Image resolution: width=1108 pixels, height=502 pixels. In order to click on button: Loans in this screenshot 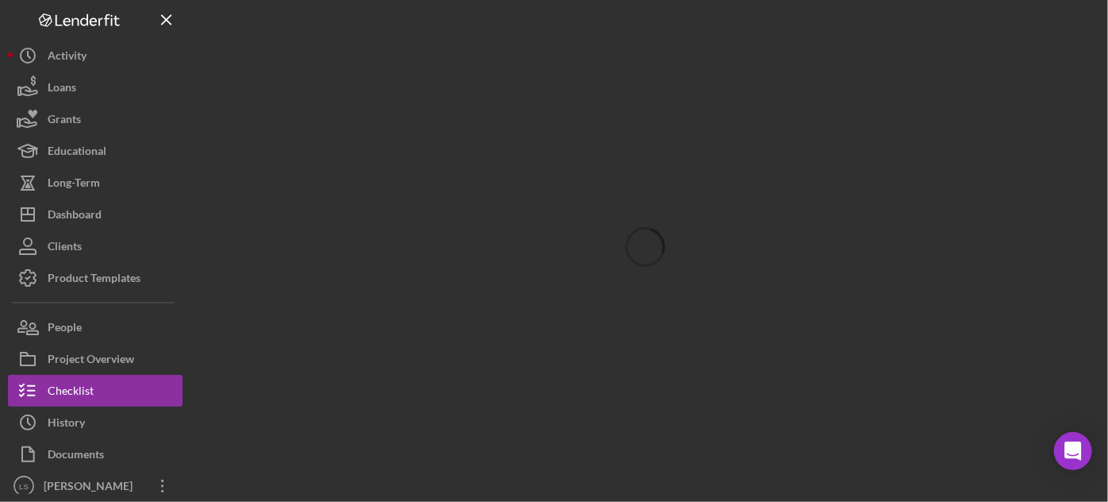, I will do `click(95, 87)`.